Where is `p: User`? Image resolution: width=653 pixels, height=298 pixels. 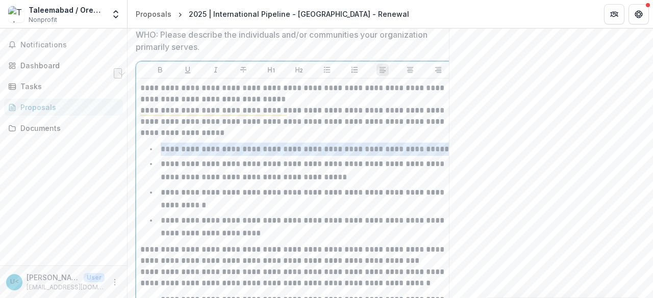
p: User is located at coordinates (94, 278).